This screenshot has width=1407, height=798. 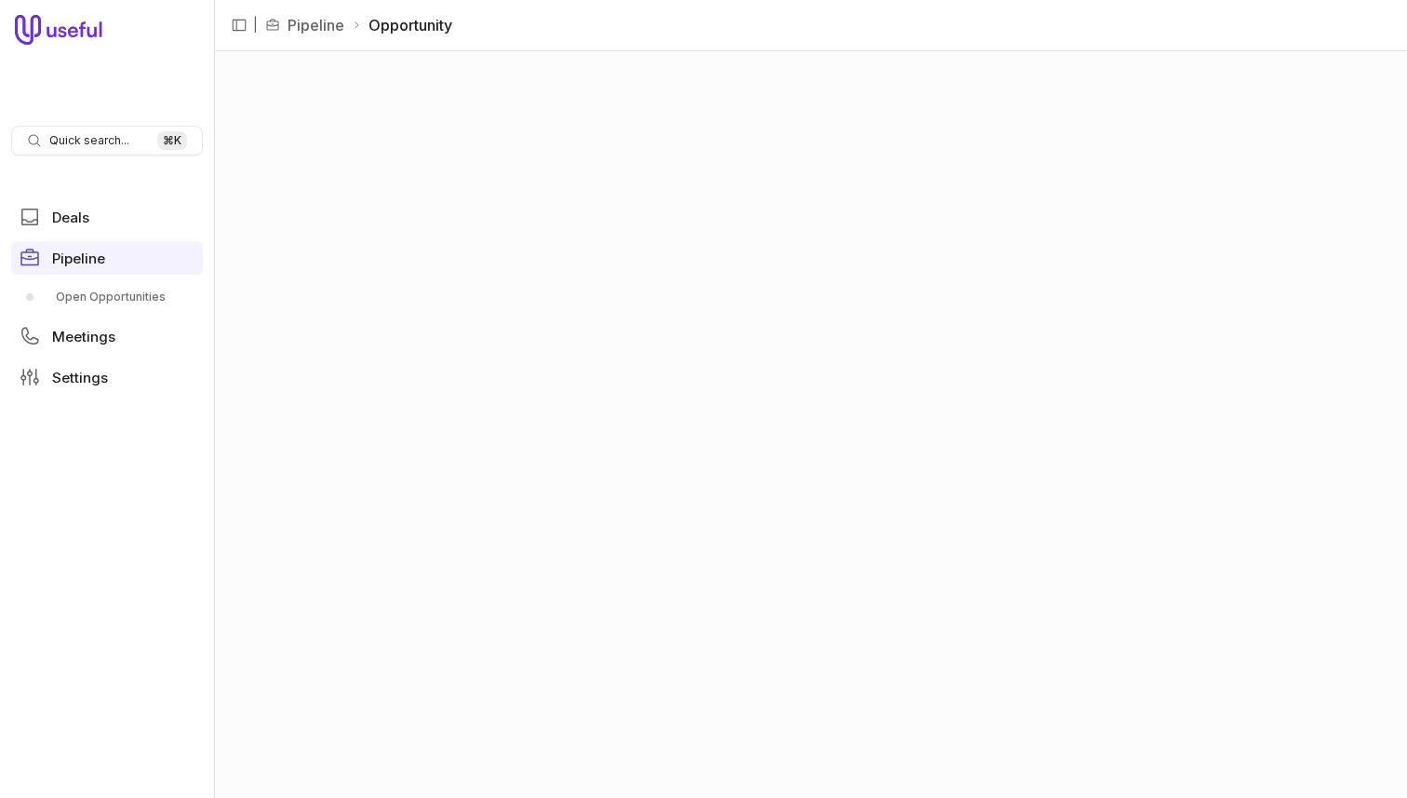 I want to click on li: Opportunity, so click(x=402, y=25).